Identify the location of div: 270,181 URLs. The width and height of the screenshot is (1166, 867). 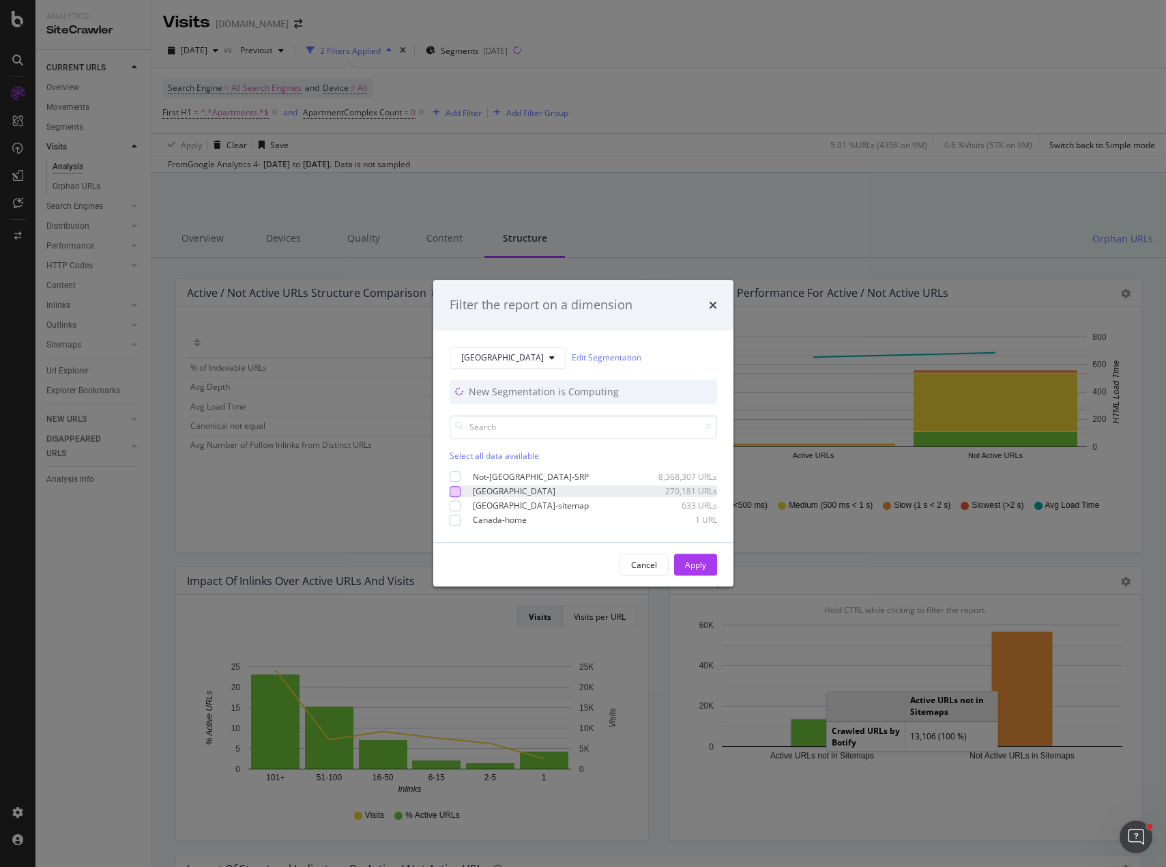
(684, 491).